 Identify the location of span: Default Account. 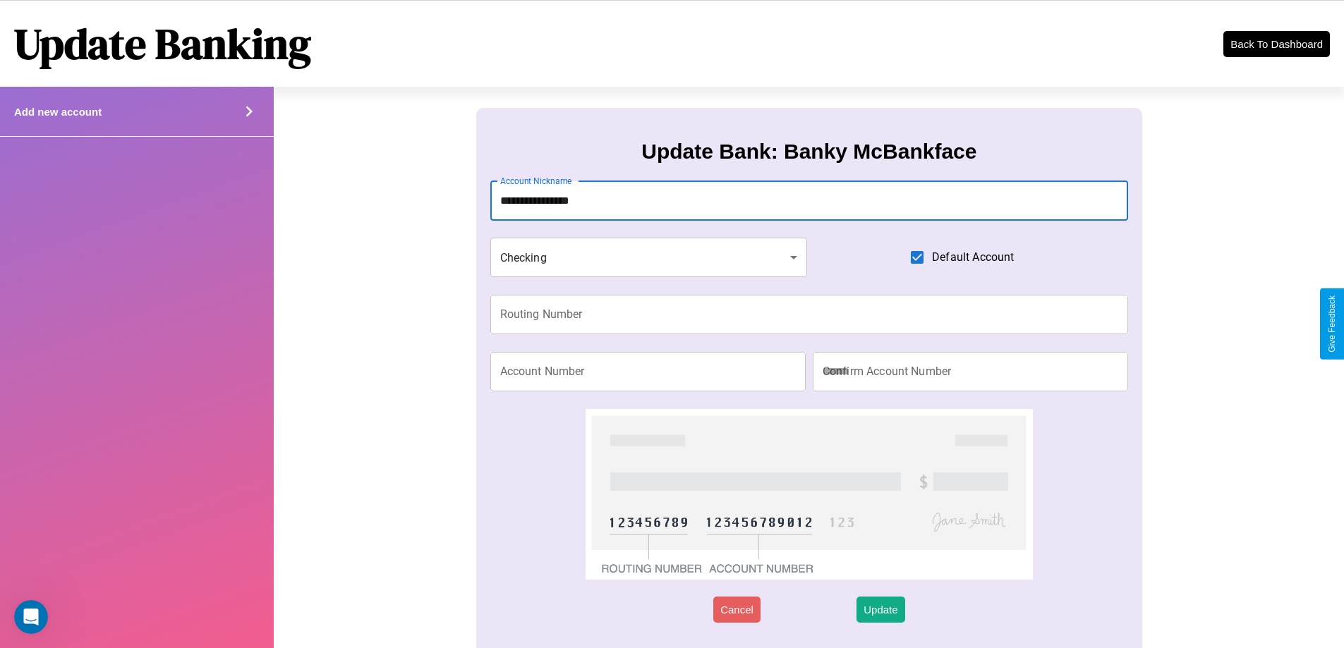
(973, 258).